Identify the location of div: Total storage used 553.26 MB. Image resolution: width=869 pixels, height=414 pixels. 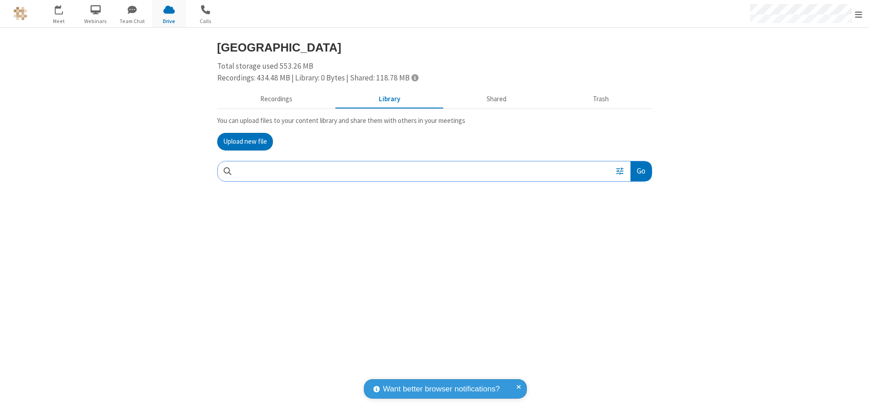
(434, 72).